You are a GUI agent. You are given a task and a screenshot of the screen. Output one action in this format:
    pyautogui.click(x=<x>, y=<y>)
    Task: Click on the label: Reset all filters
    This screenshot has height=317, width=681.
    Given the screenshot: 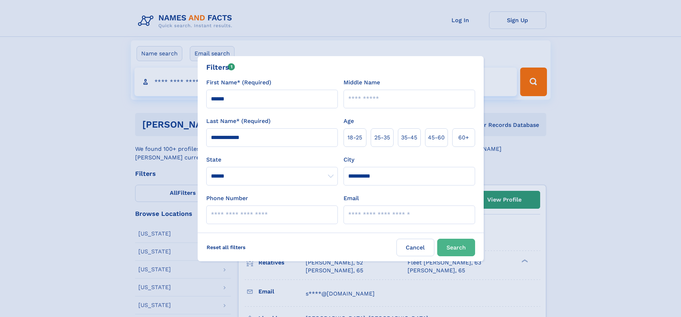 What is the action you would take?
    pyautogui.click(x=226, y=247)
    